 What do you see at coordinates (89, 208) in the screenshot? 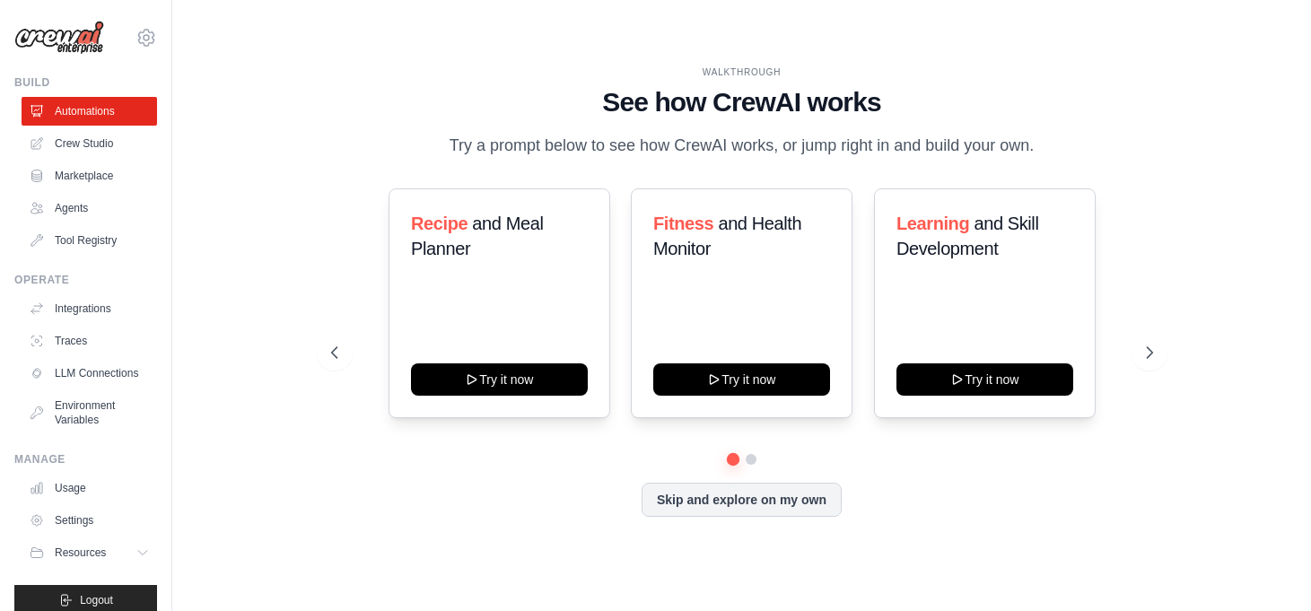
I see `a: Agents` at bounding box center [89, 208].